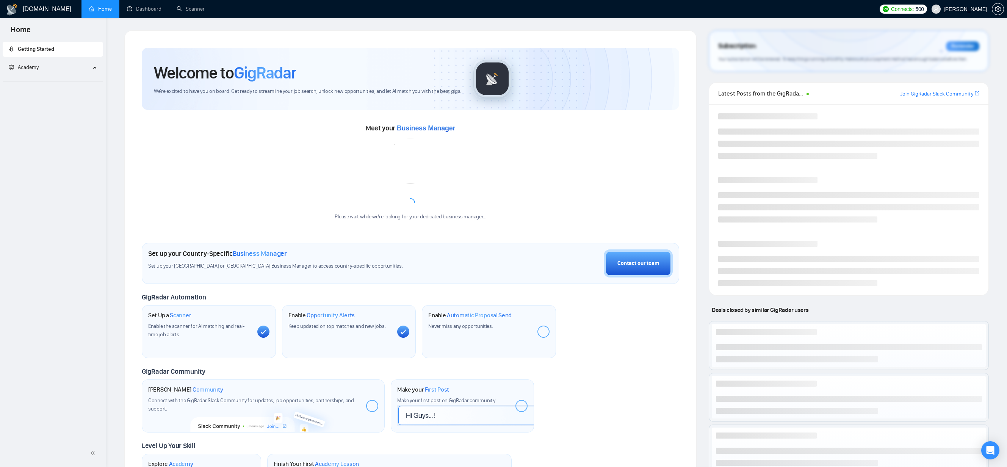 The height and width of the screenshot is (467, 1007). I want to click on a: setting, so click(998, 9).